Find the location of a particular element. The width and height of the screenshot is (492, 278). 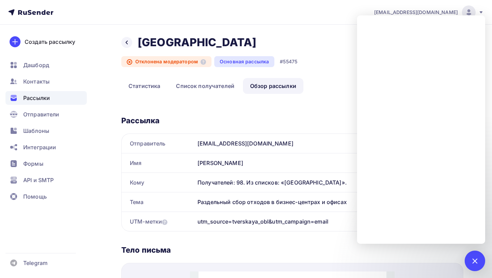

a: Список получателей is located at coordinates (205, 86).